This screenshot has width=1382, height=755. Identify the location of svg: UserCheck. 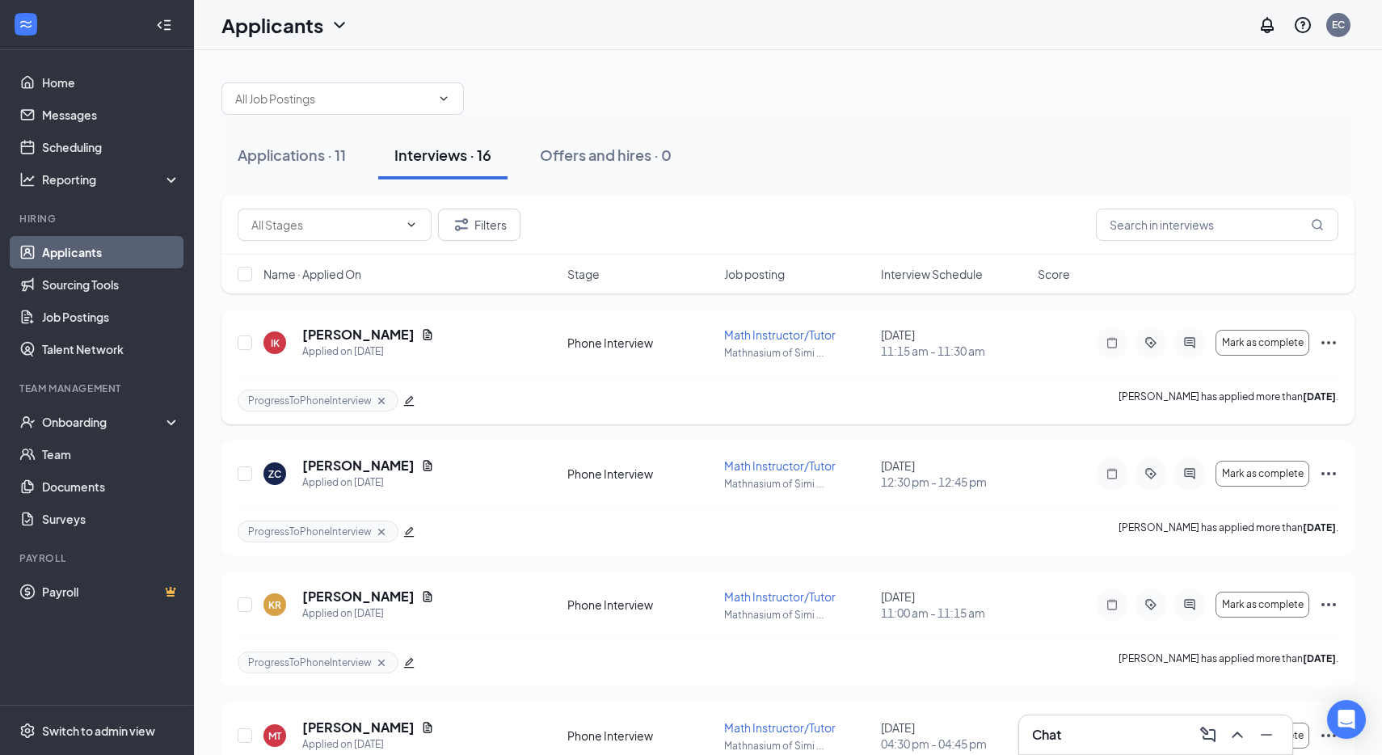
(27, 422).